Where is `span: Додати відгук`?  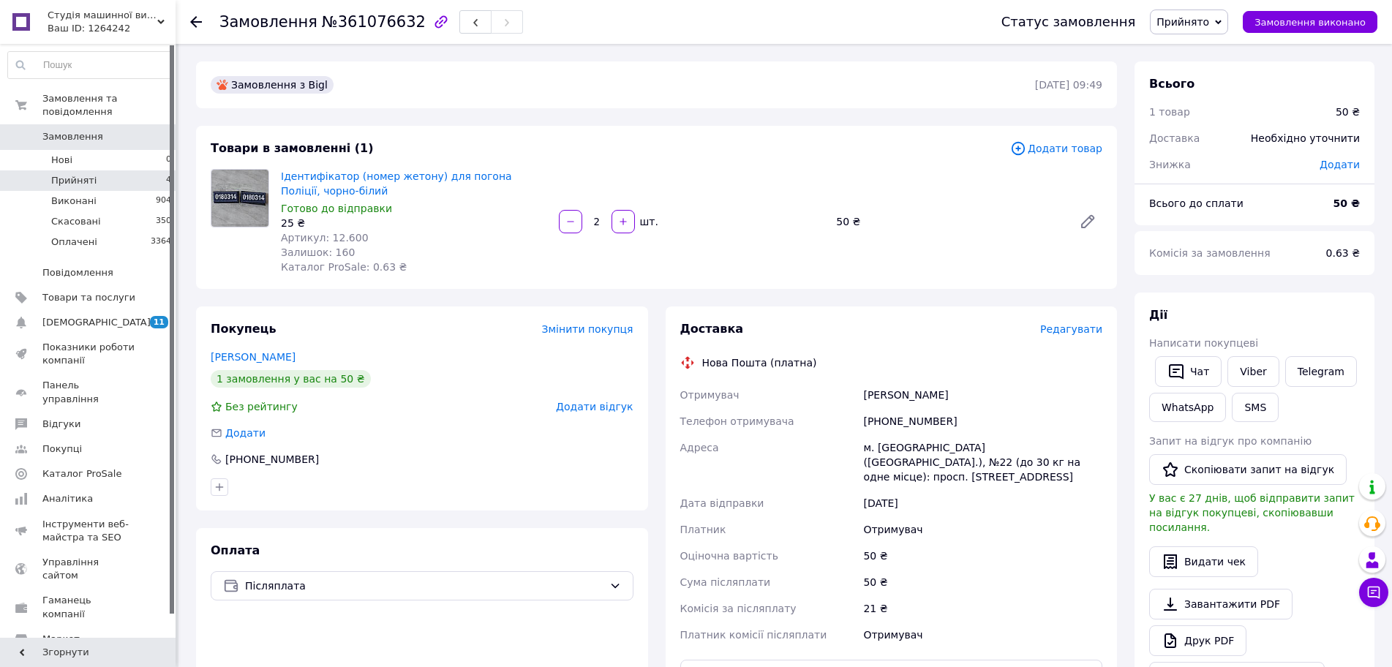
span: Додати відгук is located at coordinates (594, 407).